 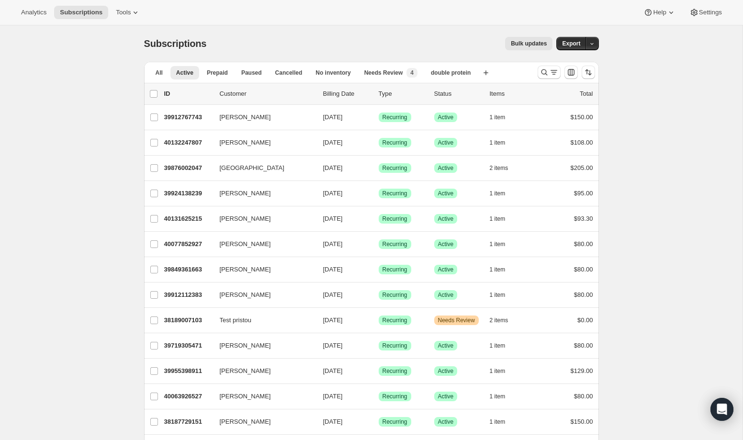 What do you see at coordinates (513, 94) in the screenshot?
I see `div: Items` at bounding box center [513, 94].